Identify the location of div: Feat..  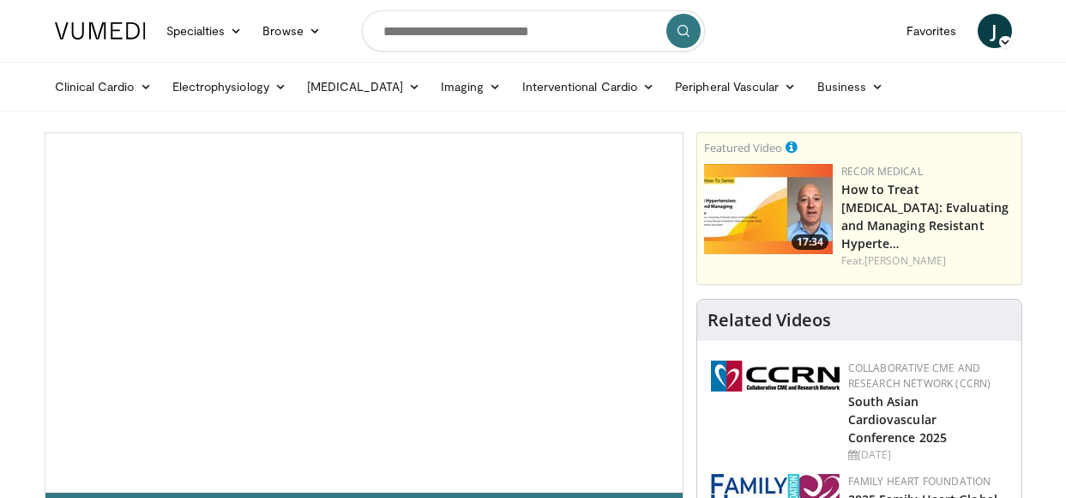
(928, 261).